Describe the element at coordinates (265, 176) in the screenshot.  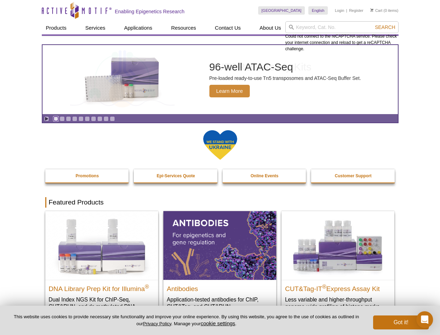
I see `a: Online Events` at that location.